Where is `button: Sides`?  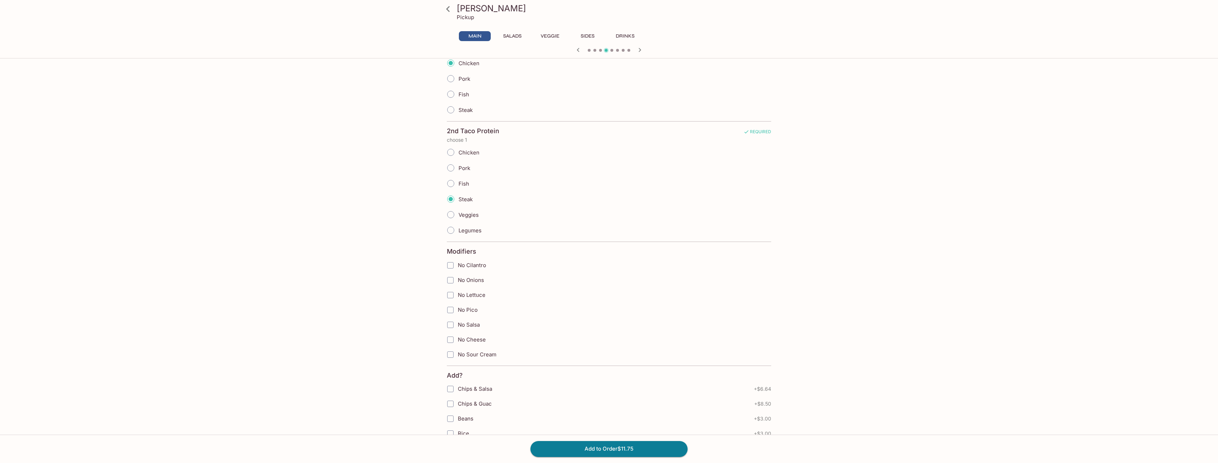 button: Sides is located at coordinates (588, 36).